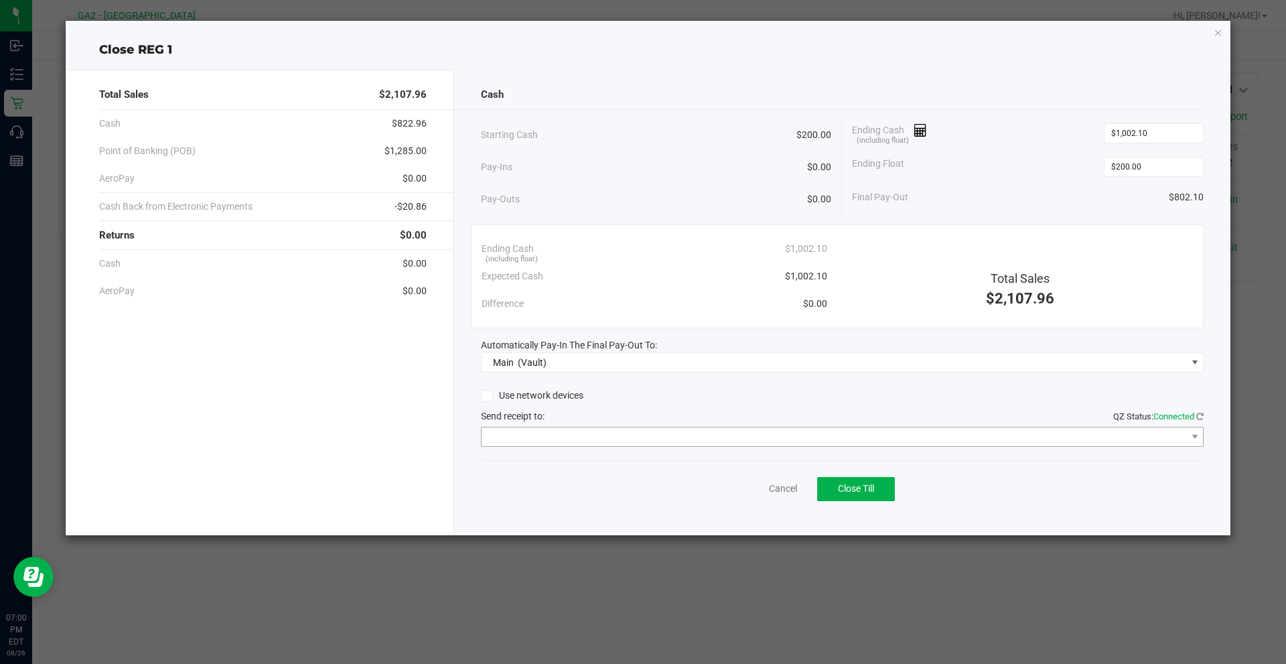 Image resolution: width=1286 pixels, height=664 pixels. I want to click on span: Pay-Ins, so click(496, 167).